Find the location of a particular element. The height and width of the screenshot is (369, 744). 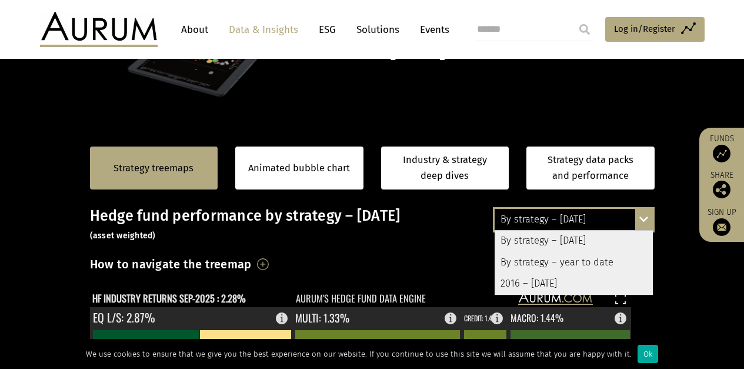

img: Share this post is located at coordinates (722, 189).